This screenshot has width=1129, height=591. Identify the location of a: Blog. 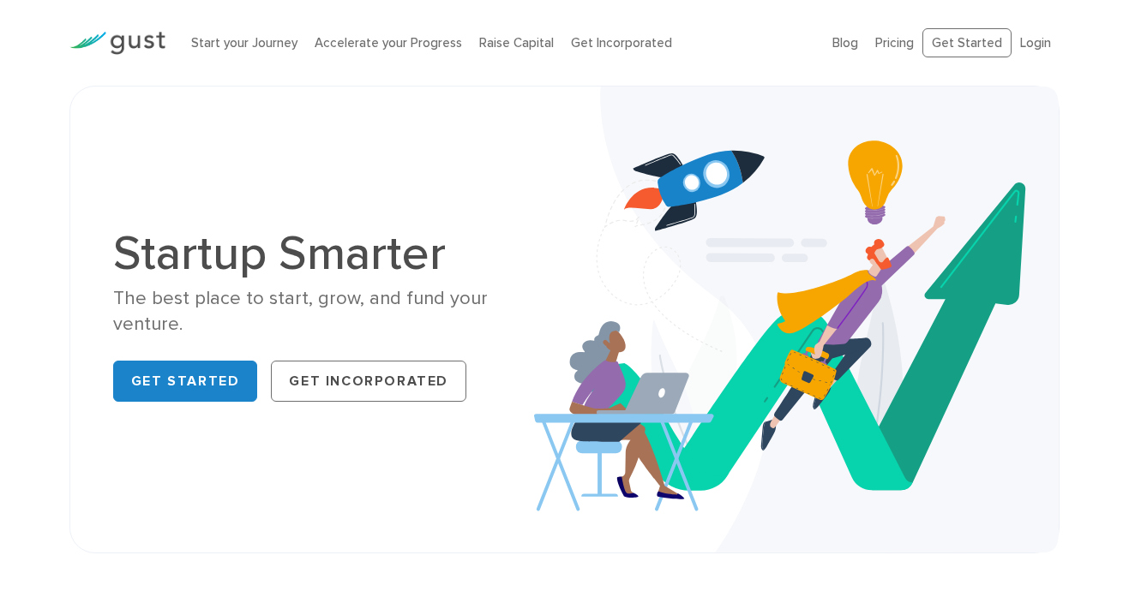
(845, 43).